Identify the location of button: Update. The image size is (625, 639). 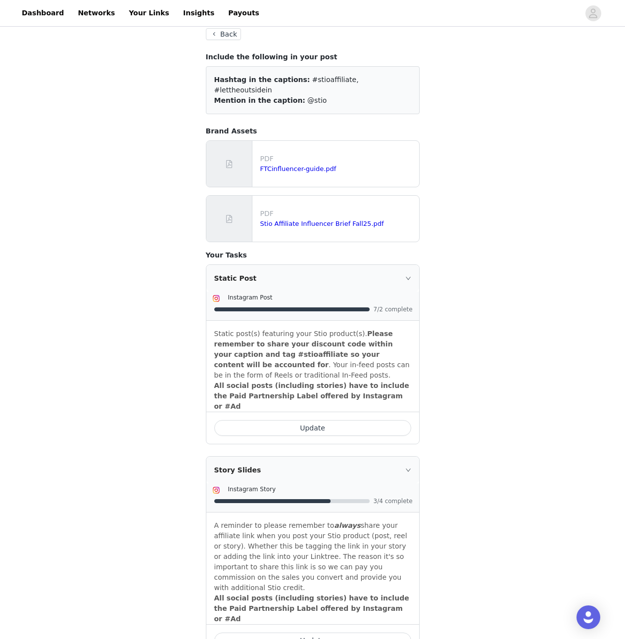
(313, 428).